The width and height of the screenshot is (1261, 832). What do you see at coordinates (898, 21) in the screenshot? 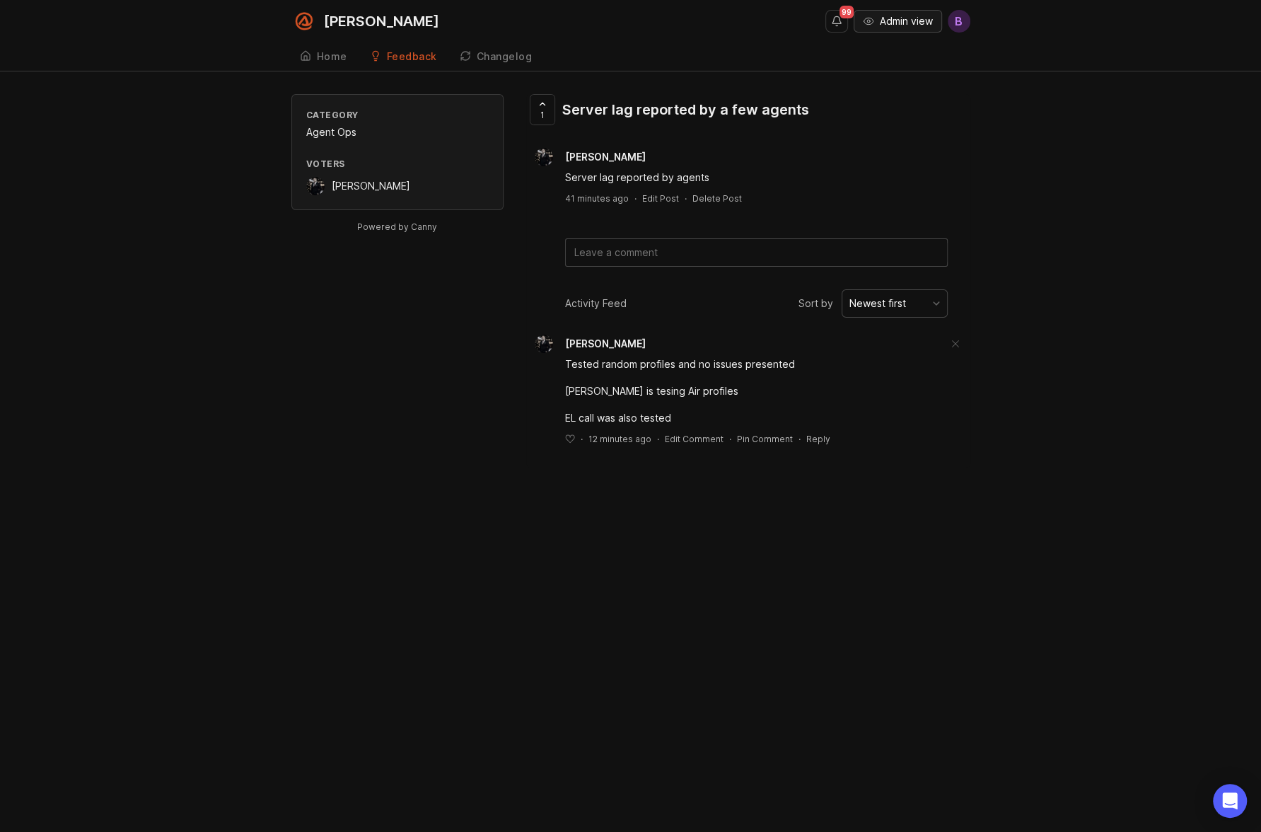
I see `button: Admin view` at bounding box center [898, 21].